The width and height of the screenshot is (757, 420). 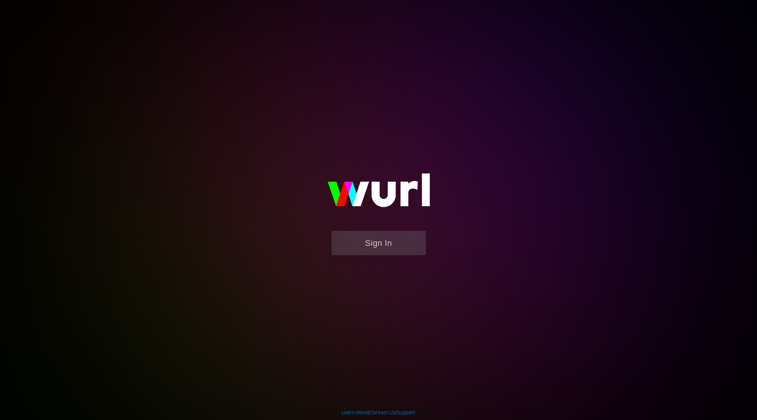 What do you see at coordinates (379, 194) in the screenshot?
I see `img: wurl-logo-on-black-223613ac3d8ba8fe6dc639794a292ebdb59501304c7dfd60c99c58986ef67473.svg` at bounding box center [379, 194].